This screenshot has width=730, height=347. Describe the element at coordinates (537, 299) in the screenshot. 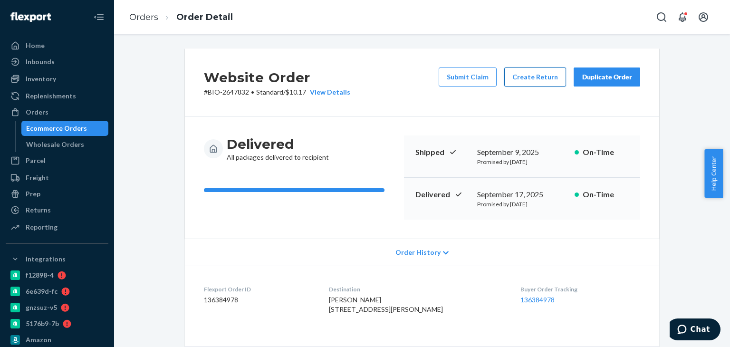

I see `a: 136384978` at that location.